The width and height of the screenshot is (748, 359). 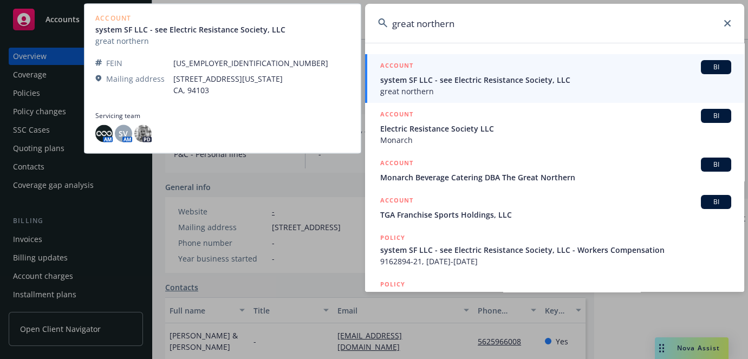 I want to click on span: Monarch Beverage Catering DBA The Great Northern, so click(x=556, y=177).